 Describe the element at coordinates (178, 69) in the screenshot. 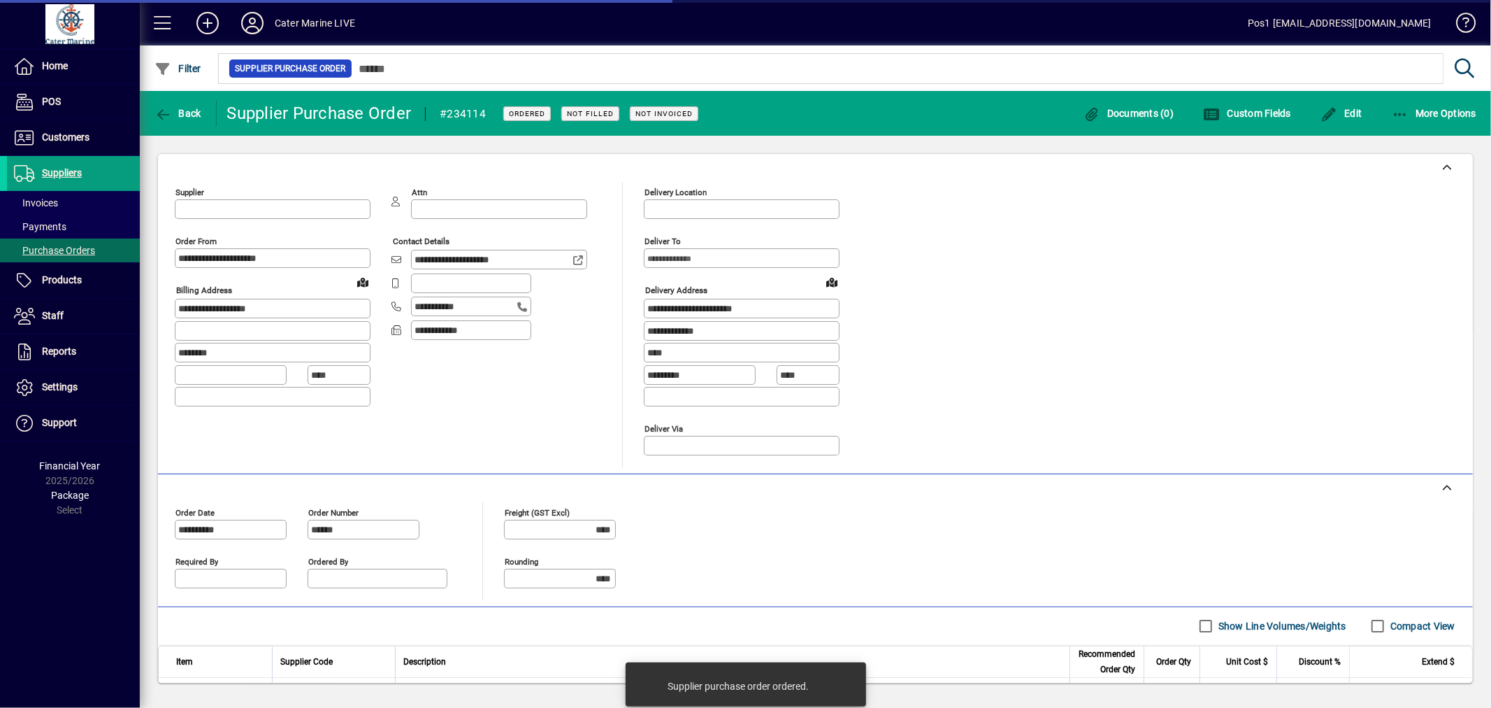

I see `button: Filter` at that location.